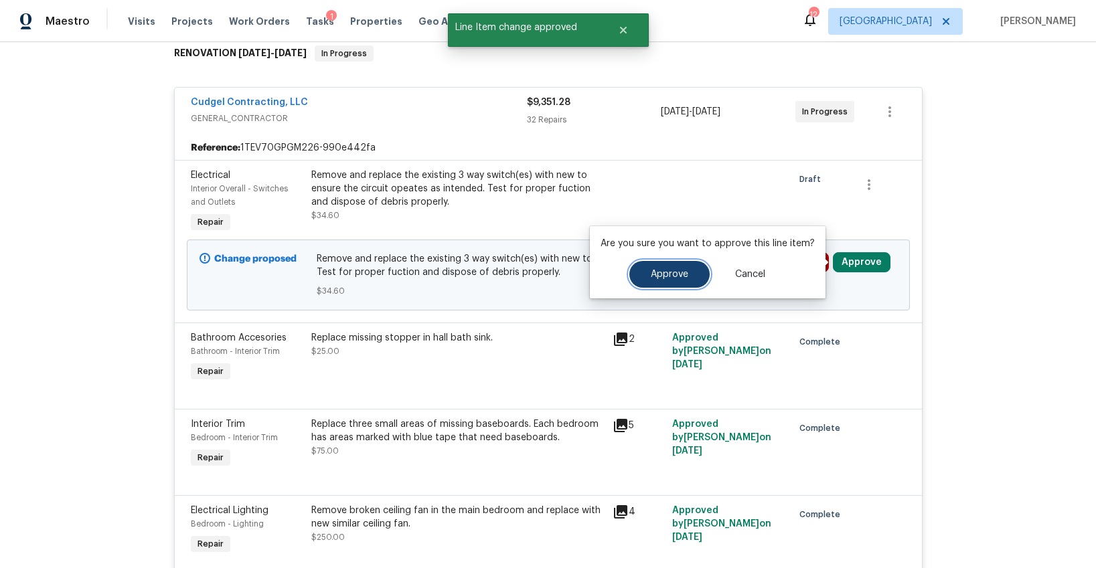 The height and width of the screenshot is (568, 1096). What do you see at coordinates (240, 54) in the screenshot?
I see `h6: RENOVATION` at bounding box center [240, 54].